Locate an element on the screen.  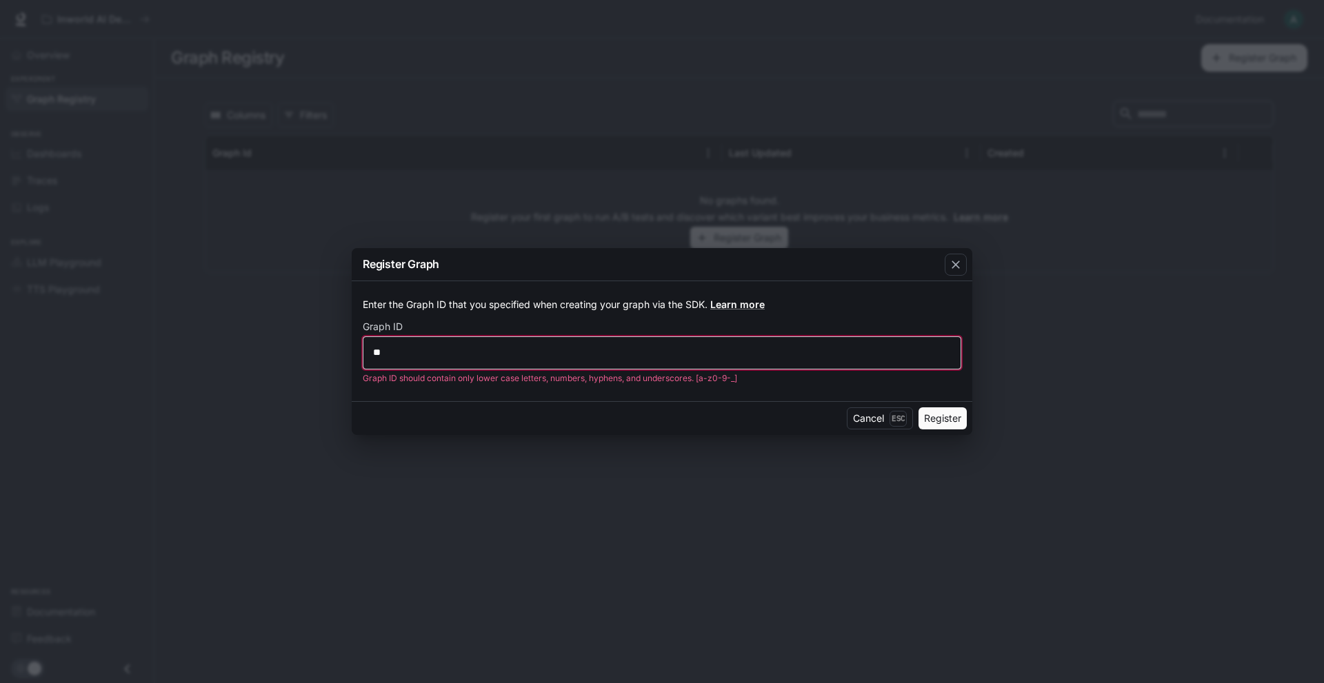
p: Register Graph is located at coordinates (401, 264).